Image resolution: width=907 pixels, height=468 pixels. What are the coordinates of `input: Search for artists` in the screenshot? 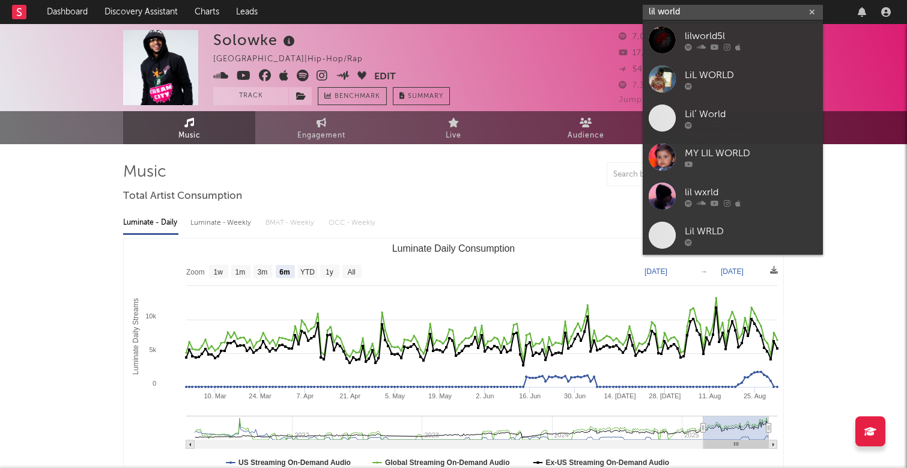 It's located at (733, 12).